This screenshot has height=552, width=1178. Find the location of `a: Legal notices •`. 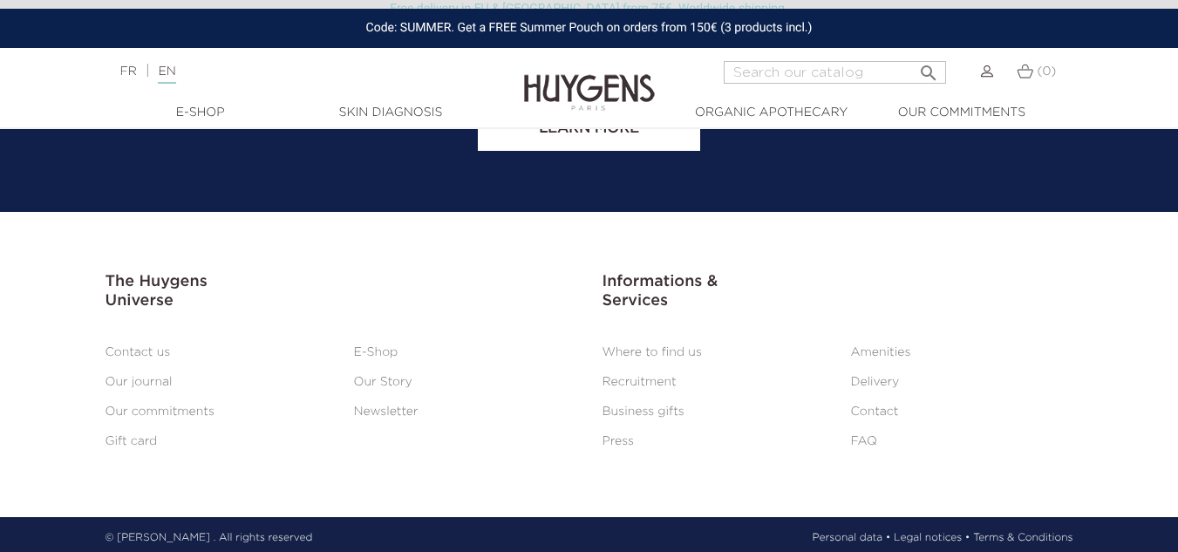

a: Legal notices • is located at coordinates (932, 538).